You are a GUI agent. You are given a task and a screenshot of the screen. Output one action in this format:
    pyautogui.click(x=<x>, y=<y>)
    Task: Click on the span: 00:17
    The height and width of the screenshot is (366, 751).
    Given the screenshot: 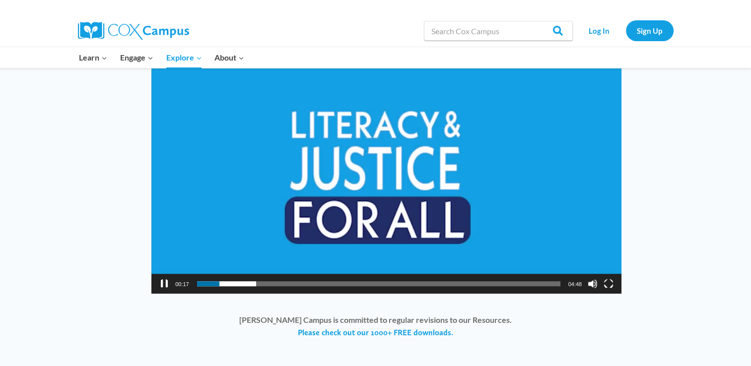 What is the action you would take?
    pyautogui.click(x=182, y=284)
    